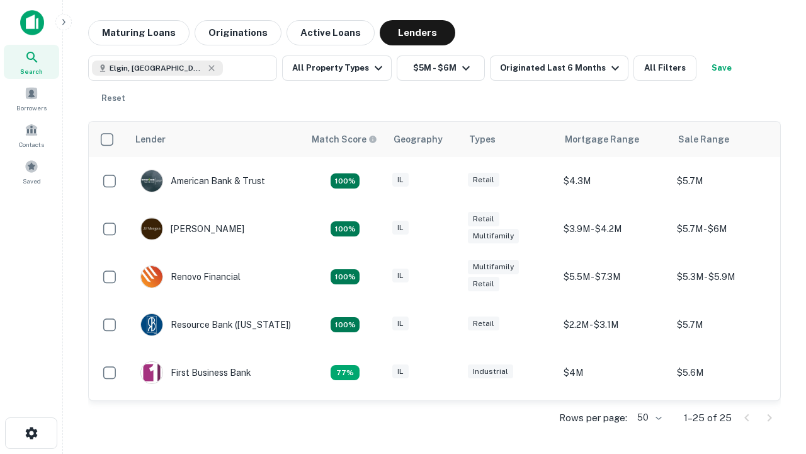 This screenshot has width=806, height=454. I want to click on div: 50, so click(648, 417).